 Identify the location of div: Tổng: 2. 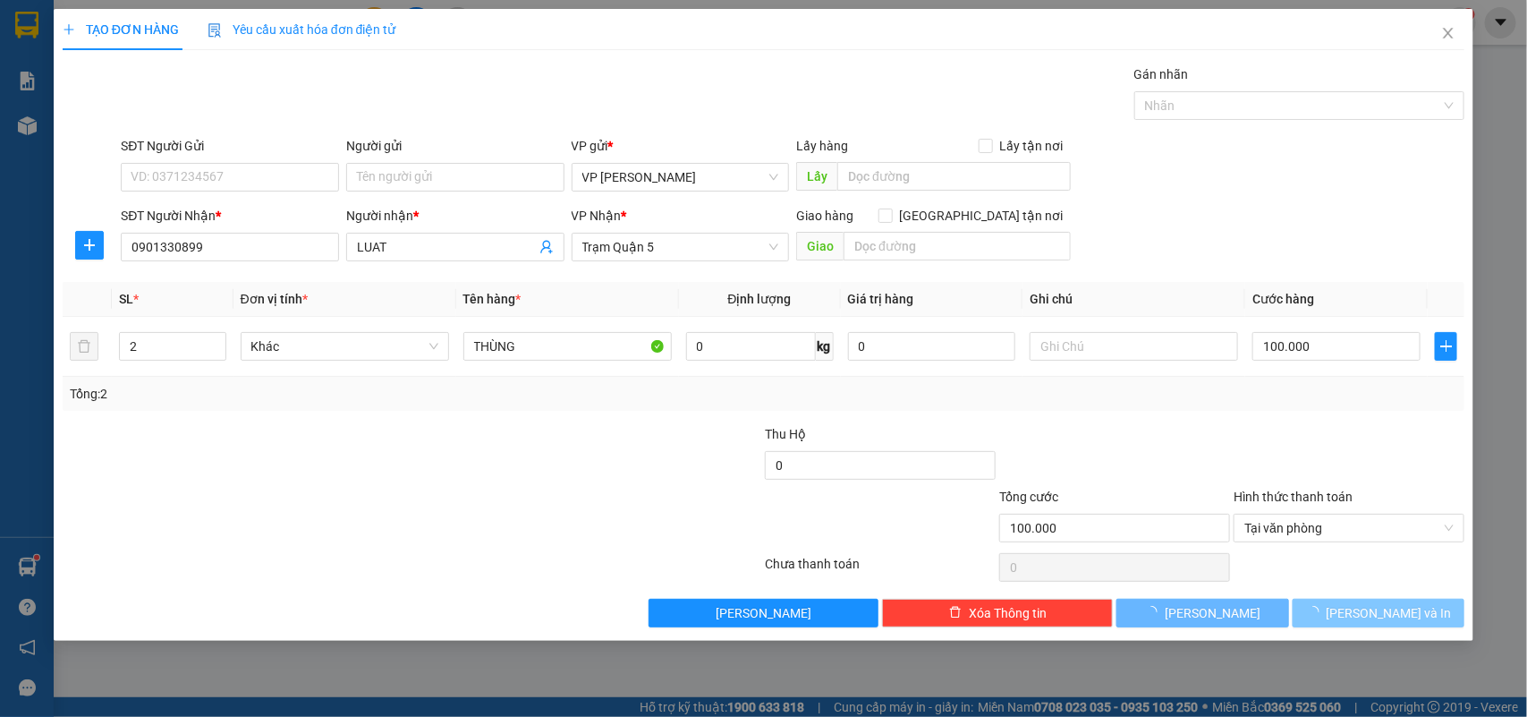
(330, 394).